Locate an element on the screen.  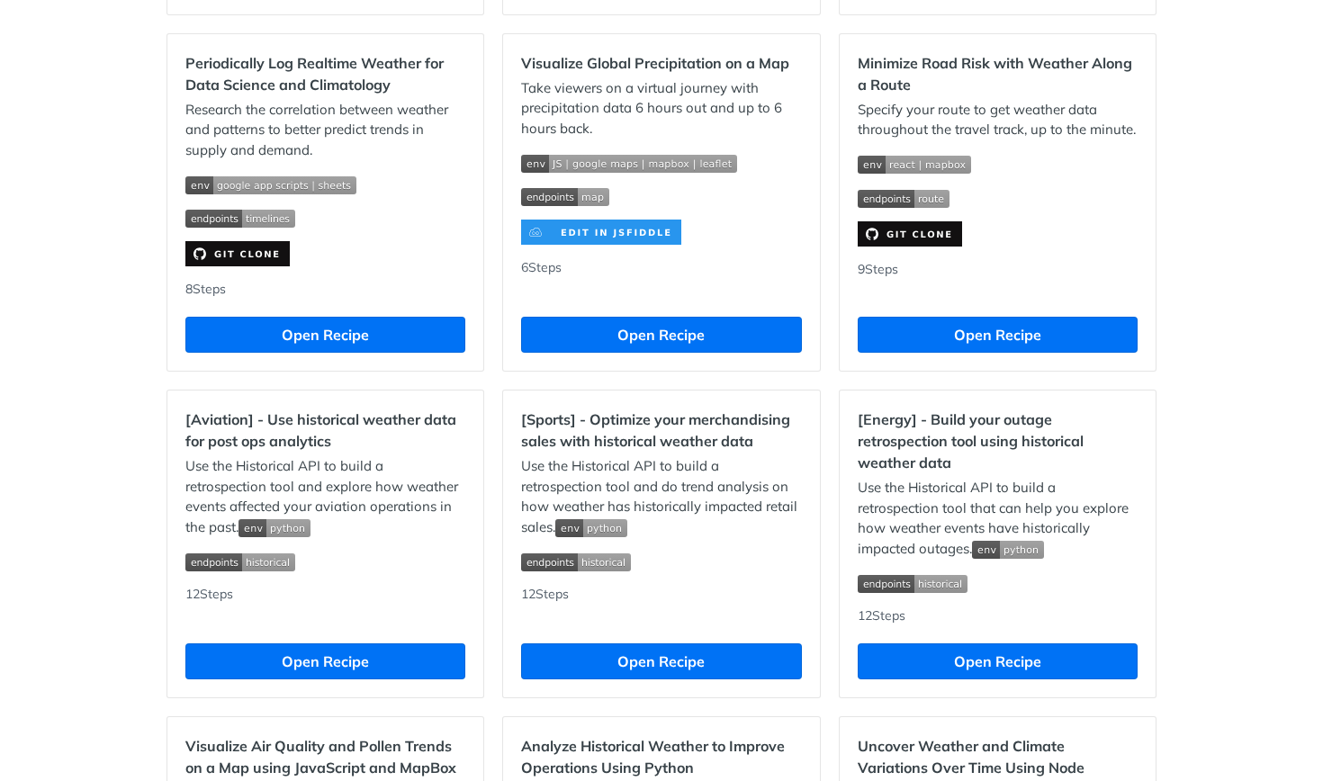
h2: [Energy] - Build your outage retrospection tool using historical weather data is located at coordinates (997, 441).